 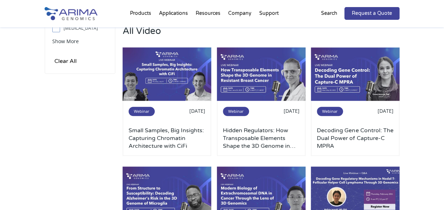 I want to click on h3: Decoding Gene Control: The Dual Power of Capture-C MPRA, so click(x=355, y=138).